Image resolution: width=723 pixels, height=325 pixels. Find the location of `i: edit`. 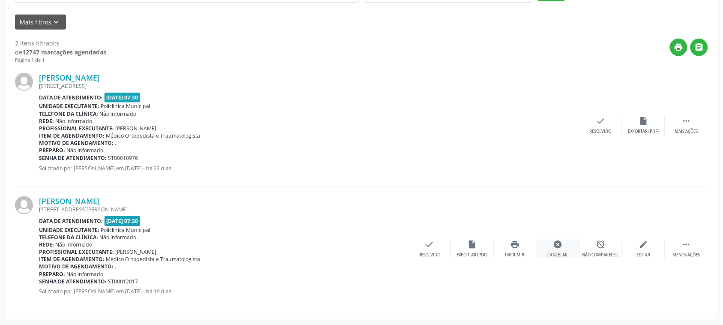

i: edit is located at coordinates (644, 244).